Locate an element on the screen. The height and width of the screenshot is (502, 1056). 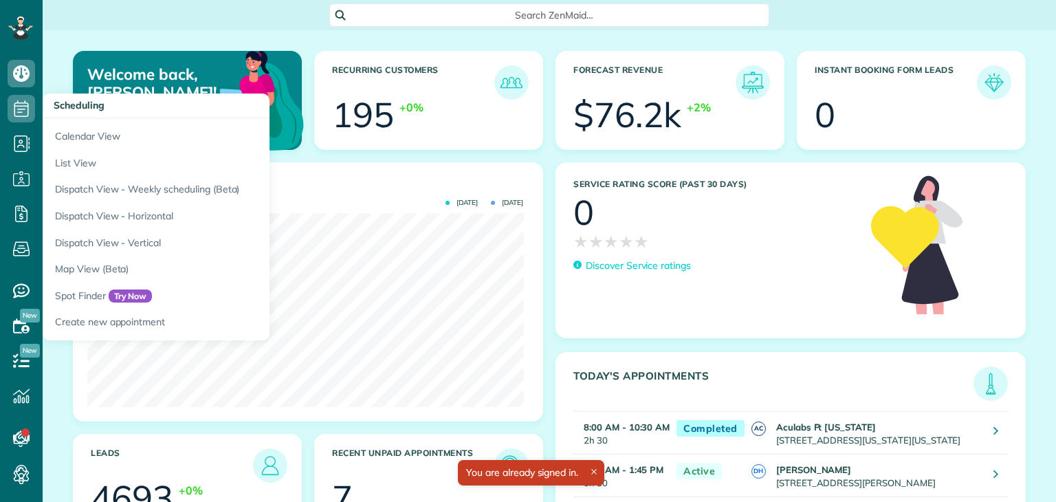
img: icon_leads-1bed01f49abd5b7fead27621c3d59655bb73ed531f8eeb49469d10e621d6b896.png is located at coordinates (270, 465).